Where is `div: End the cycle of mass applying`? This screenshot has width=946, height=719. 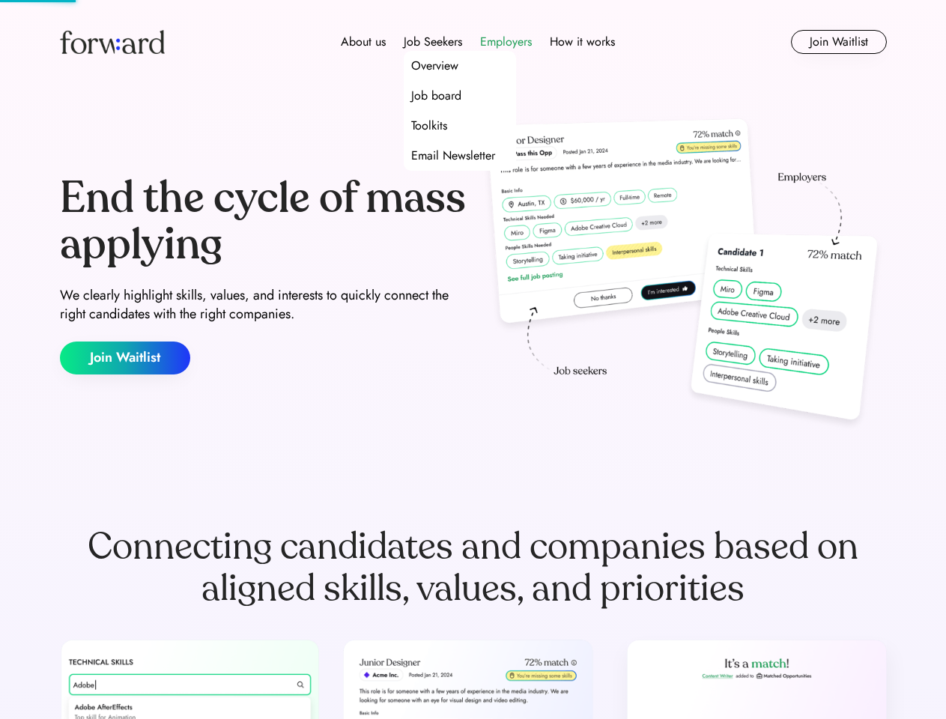 div: End the cycle of mass applying is located at coordinates (264, 221).